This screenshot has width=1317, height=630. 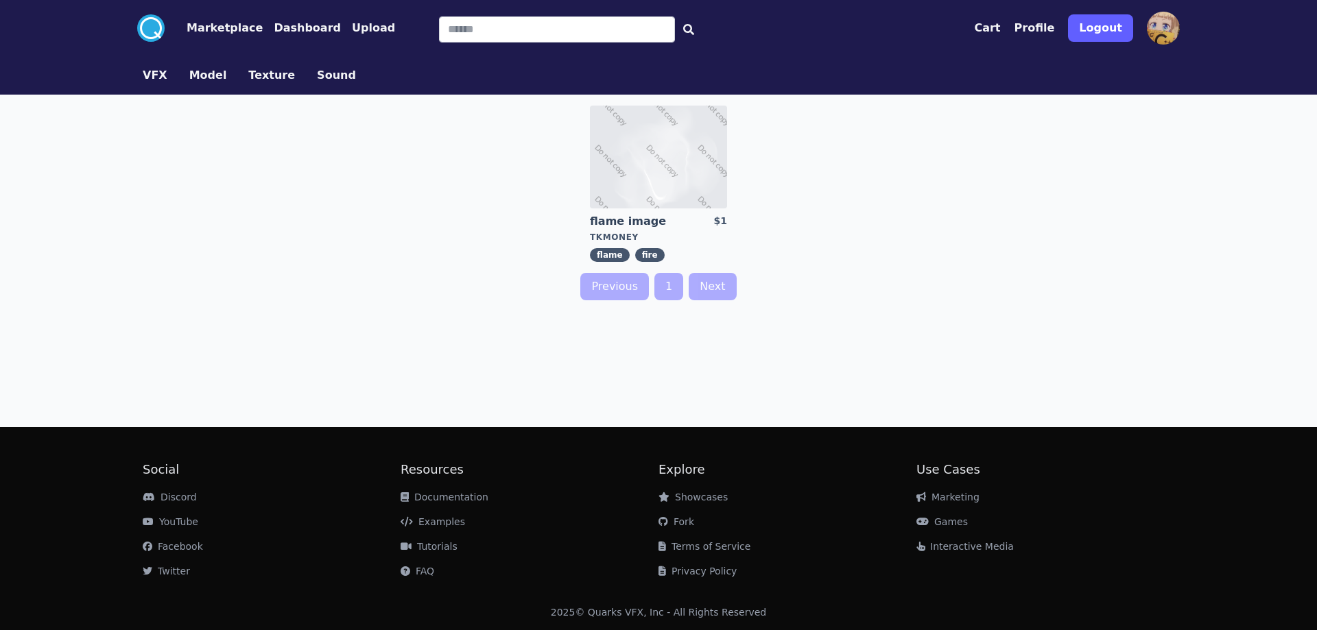 What do you see at coordinates (658, 237) in the screenshot?
I see `div: tkmoney` at bounding box center [658, 237].